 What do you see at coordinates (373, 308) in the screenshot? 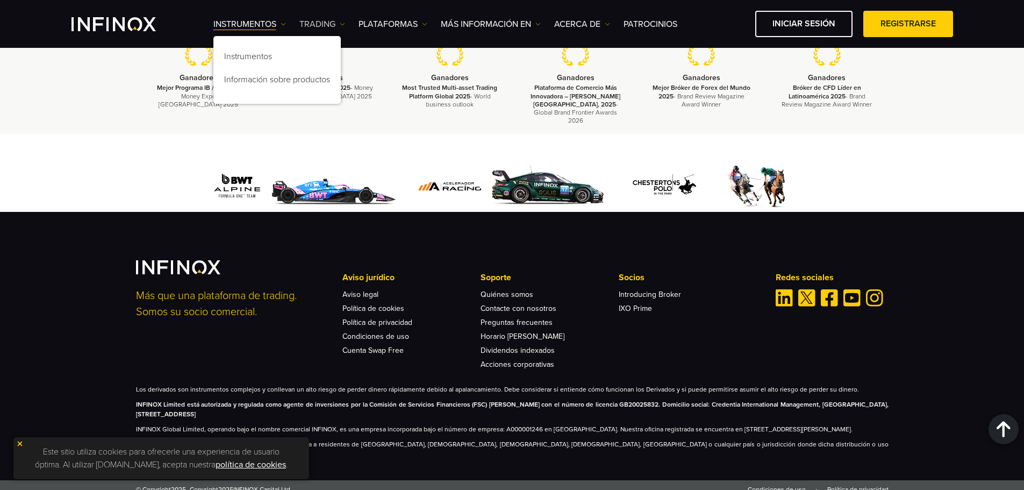
I see `a: Política de cookies` at bounding box center [373, 308].